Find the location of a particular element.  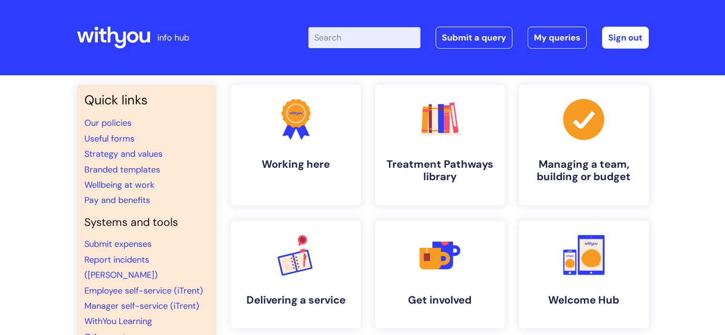

a: Submit a query is located at coordinates (474, 38).